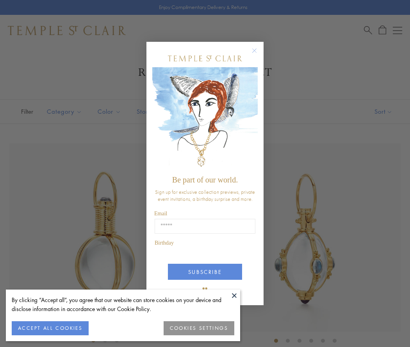  What do you see at coordinates (205, 226) in the screenshot?
I see `input: Email` at bounding box center [205, 226].